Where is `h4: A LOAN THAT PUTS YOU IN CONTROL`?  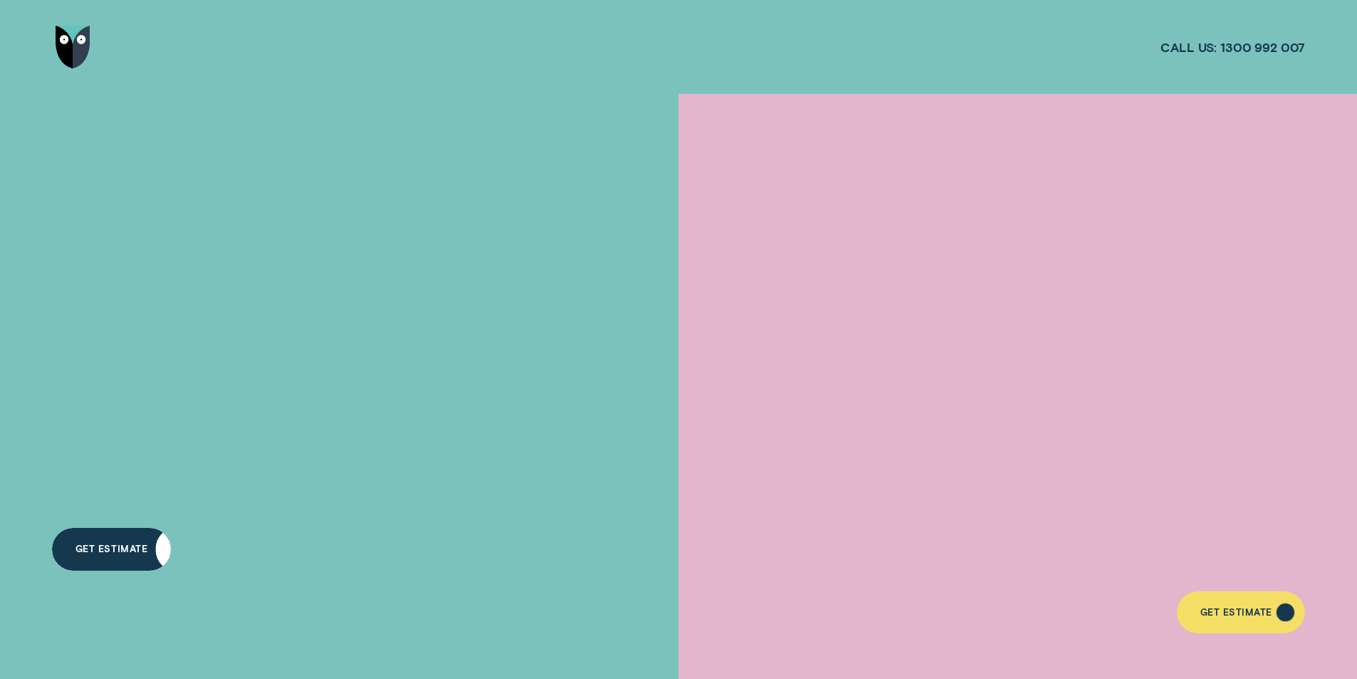 h4: A LOAN THAT PUTS YOU IN CONTROL is located at coordinates (256, 315).